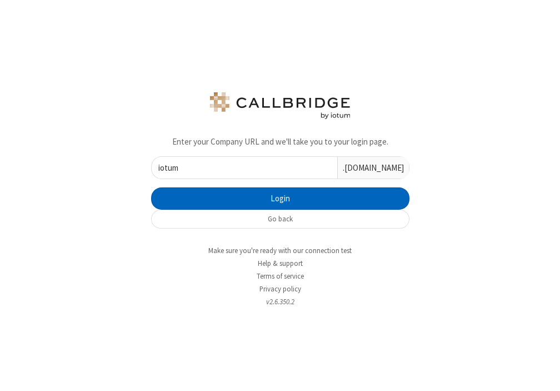 This screenshot has height=391, width=560. I want to click on a: Make sure you're ready with our connection test, so click(280, 250).